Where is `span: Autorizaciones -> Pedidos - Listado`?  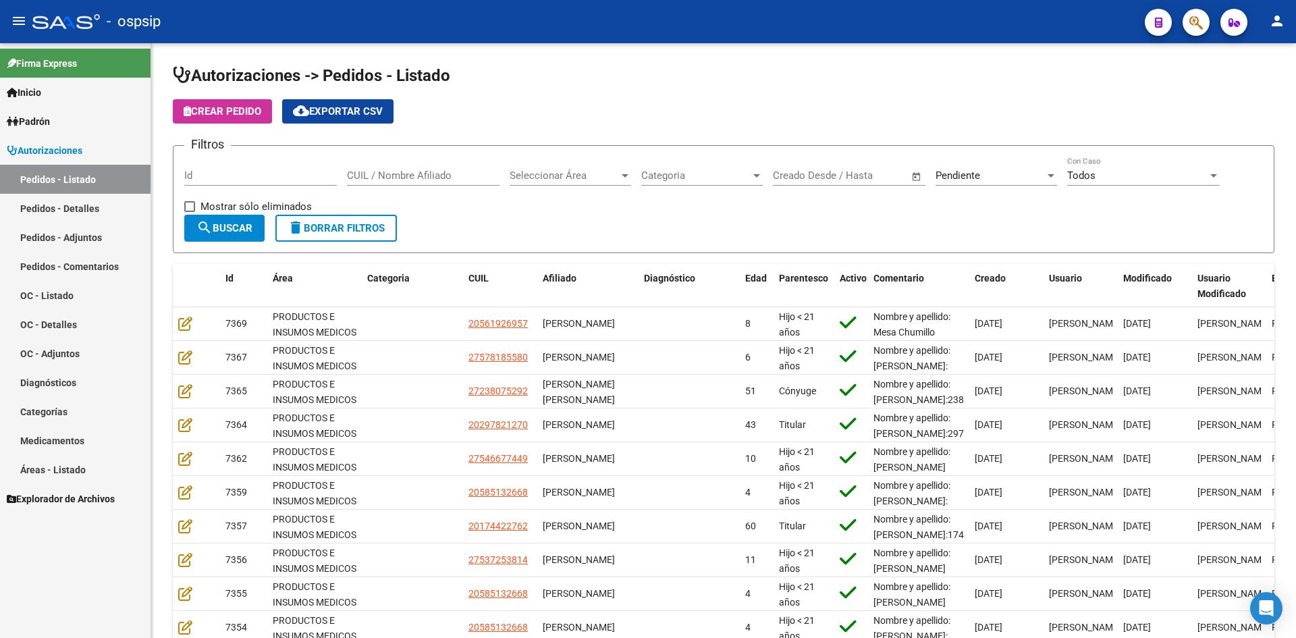 span: Autorizaciones -> Pedidos - Listado is located at coordinates (311, 76).